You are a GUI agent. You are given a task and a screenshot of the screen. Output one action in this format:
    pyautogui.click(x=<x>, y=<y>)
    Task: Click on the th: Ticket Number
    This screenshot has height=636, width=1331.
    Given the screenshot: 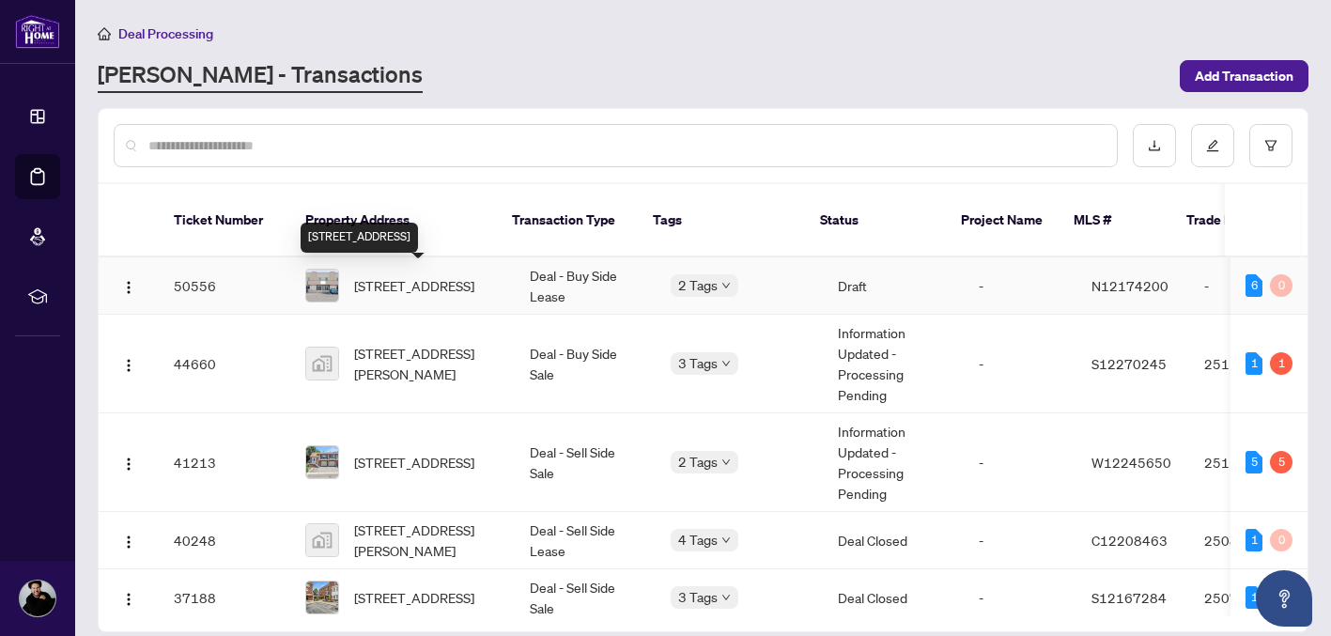 What is the action you would take?
    pyautogui.click(x=224, y=221)
    